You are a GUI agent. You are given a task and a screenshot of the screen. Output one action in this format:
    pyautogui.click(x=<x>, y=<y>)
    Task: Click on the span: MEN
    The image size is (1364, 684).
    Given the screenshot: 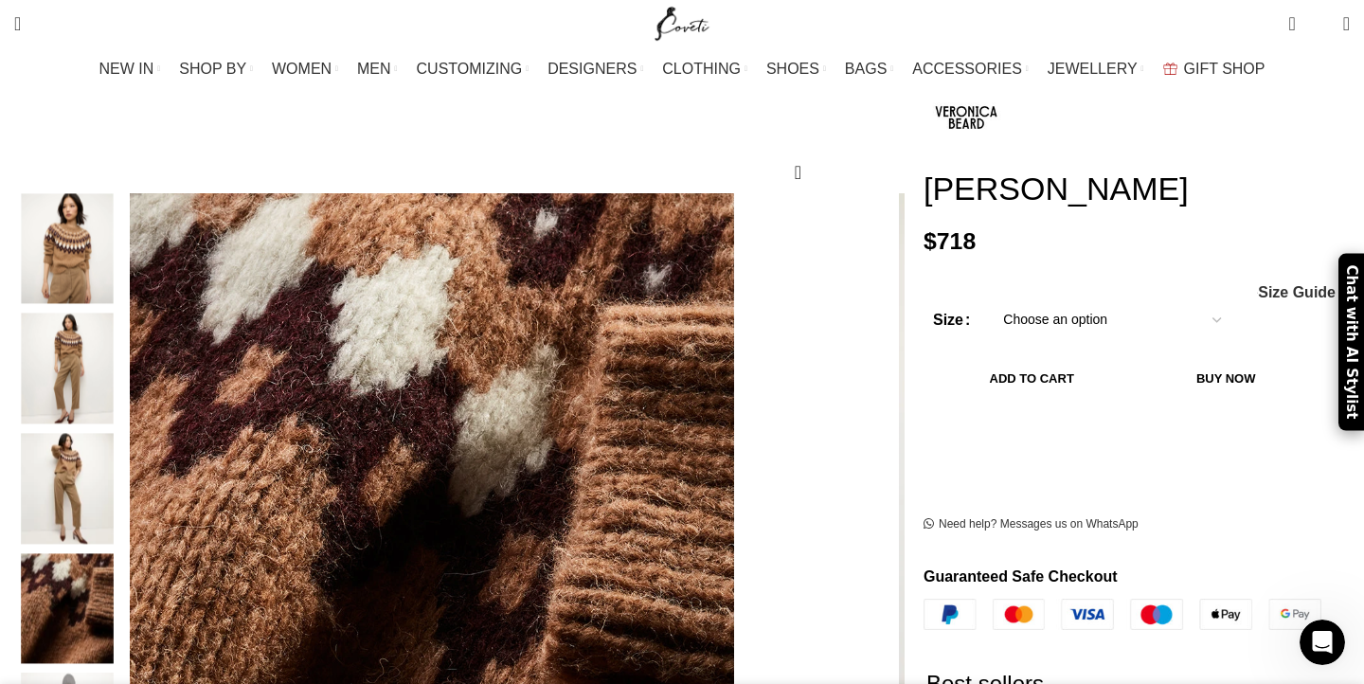 What is the action you would take?
    pyautogui.click(x=374, y=68)
    